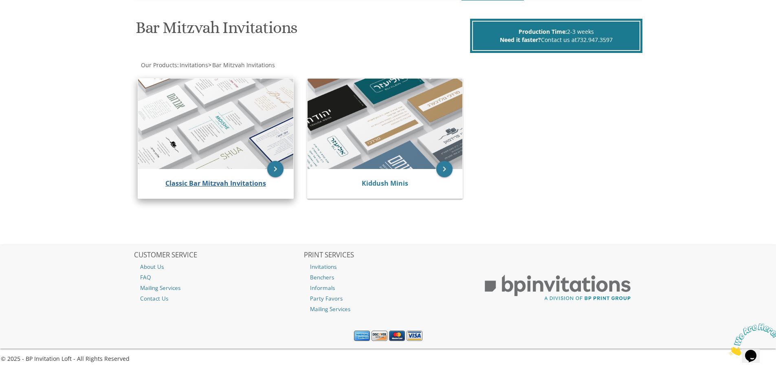 The image size is (776, 371). I want to click on a: Party Favors, so click(388, 299).